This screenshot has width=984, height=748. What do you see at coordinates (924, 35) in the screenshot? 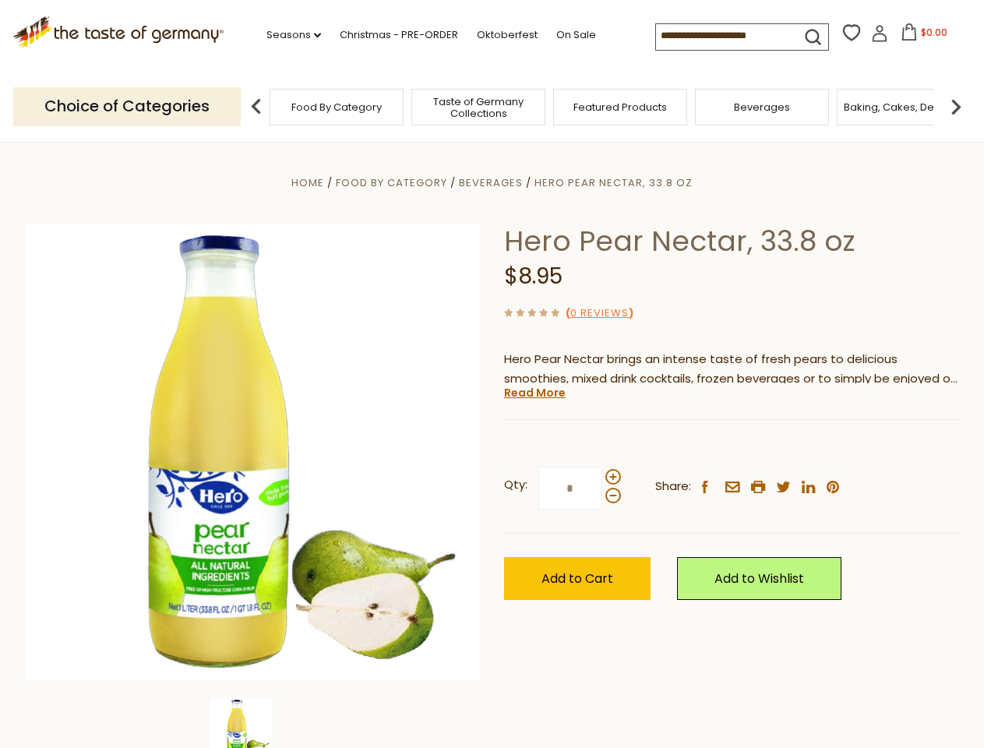
I see `button: $0.00` at bounding box center [924, 35].